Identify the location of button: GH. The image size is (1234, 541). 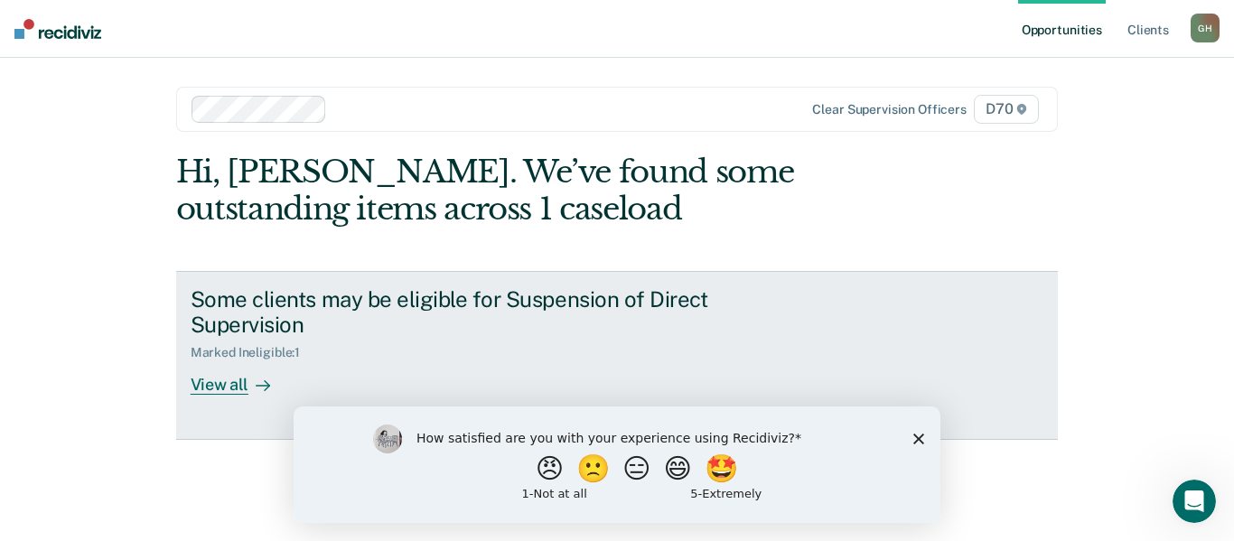
(1205, 28).